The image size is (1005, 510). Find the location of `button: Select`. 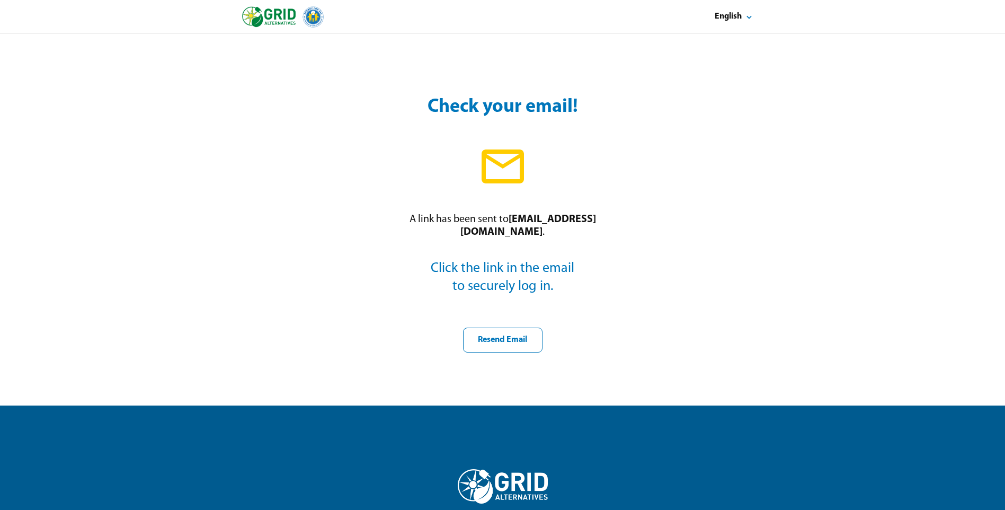

button: Select is located at coordinates (734, 16).